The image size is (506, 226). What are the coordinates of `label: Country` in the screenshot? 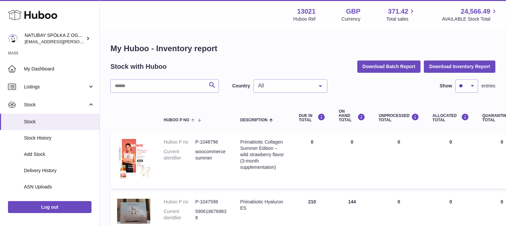 It's located at (241, 86).